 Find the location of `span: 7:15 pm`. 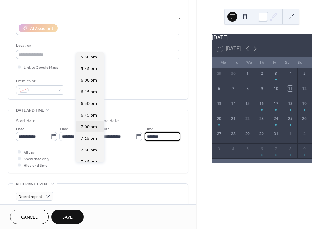

span: 7:15 pm is located at coordinates (89, 138).